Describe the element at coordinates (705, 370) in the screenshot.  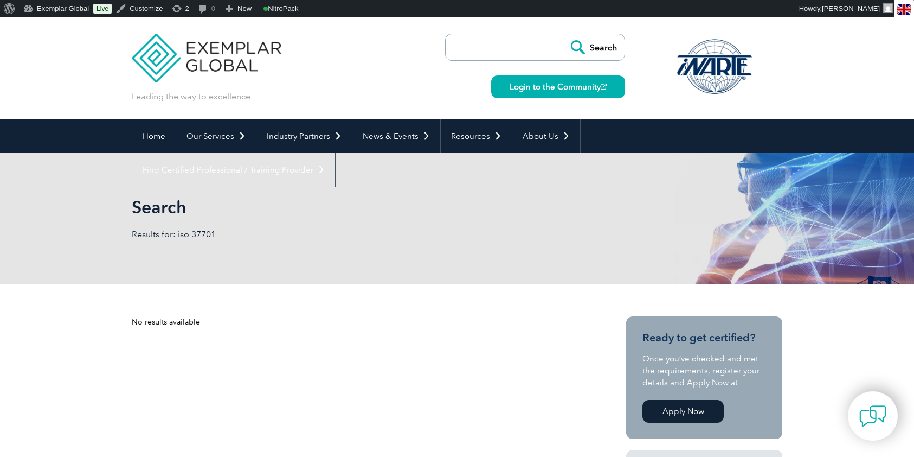
I see `p: Once you’ve checked and met the requirements, register your details and Apply Now at` at that location.